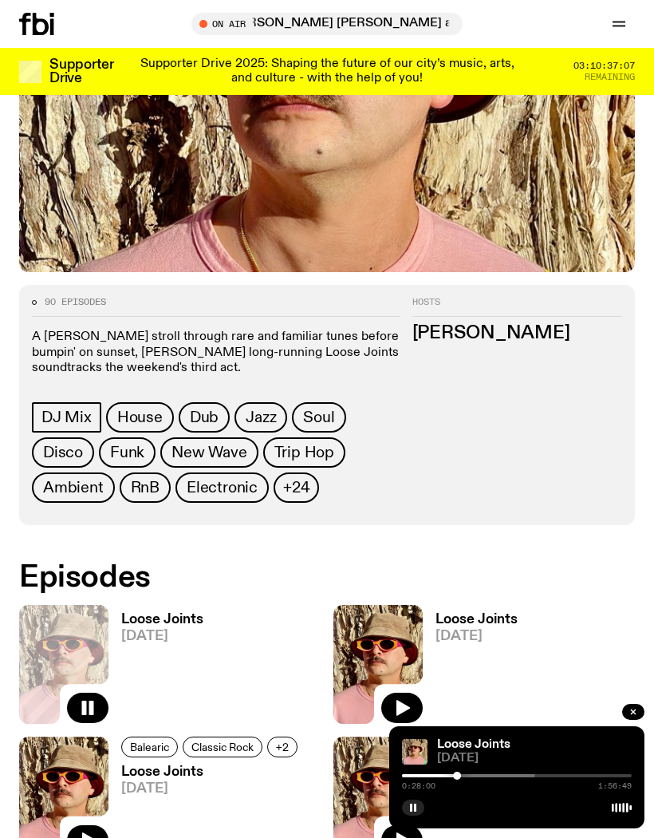 The width and height of the screenshot is (654, 838). Describe the element at coordinates (204, 417) in the screenshot. I see `span: Dub` at that location.